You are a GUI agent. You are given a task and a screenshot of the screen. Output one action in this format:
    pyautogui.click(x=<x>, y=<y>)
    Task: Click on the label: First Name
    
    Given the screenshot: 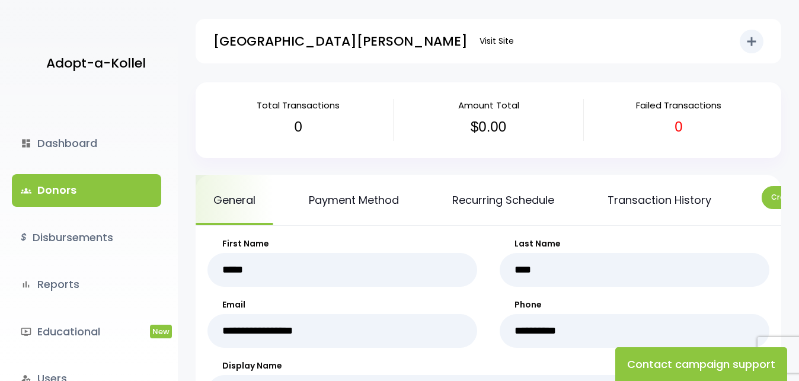 What is the action you would take?
    pyautogui.click(x=342, y=244)
    